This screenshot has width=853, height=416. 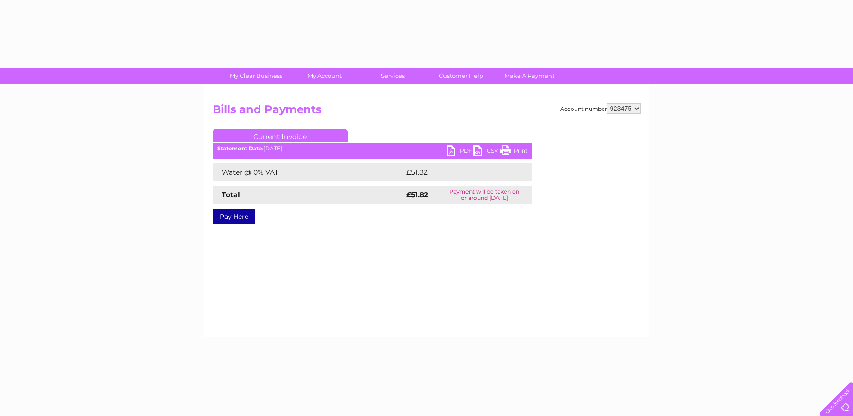 I want to click on a: Services, so click(x=393, y=76).